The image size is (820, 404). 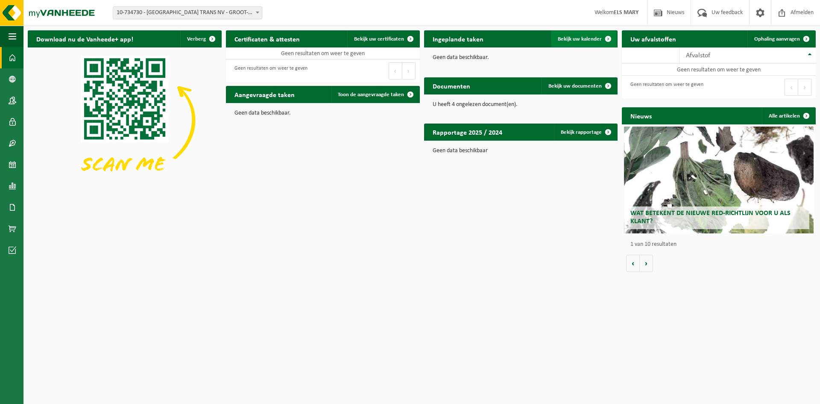 What do you see at coordinates (188, 13) in the screenshot?
I see `span: 10-734730 - BENELUX TRANS NV - GROOT-BIJGAARDEN` at bounding box center [188, 13].